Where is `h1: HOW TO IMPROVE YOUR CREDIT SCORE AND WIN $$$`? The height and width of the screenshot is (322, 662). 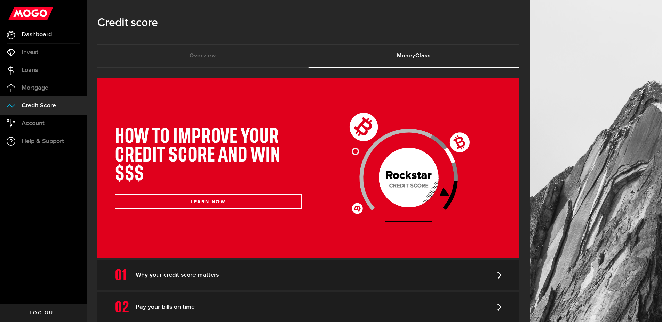 h1: HOW TO IMPROVE YOUR CREDIT SCORE AND WIN $$$ is located at coordinates (208, 156).